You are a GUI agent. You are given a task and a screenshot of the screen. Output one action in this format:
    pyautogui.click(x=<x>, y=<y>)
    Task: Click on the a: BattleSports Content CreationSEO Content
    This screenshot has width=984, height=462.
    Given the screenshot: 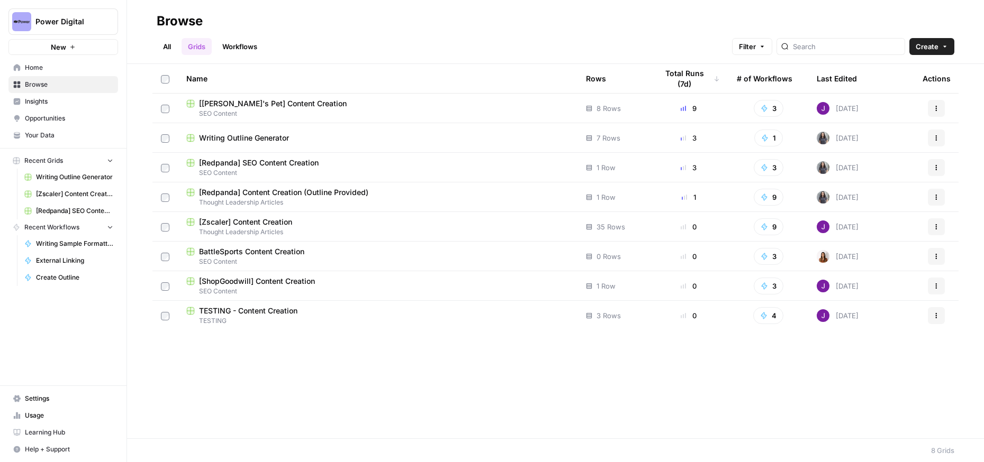 What is the action you would take?
    pyautogui.click(x=377, y=257)
    